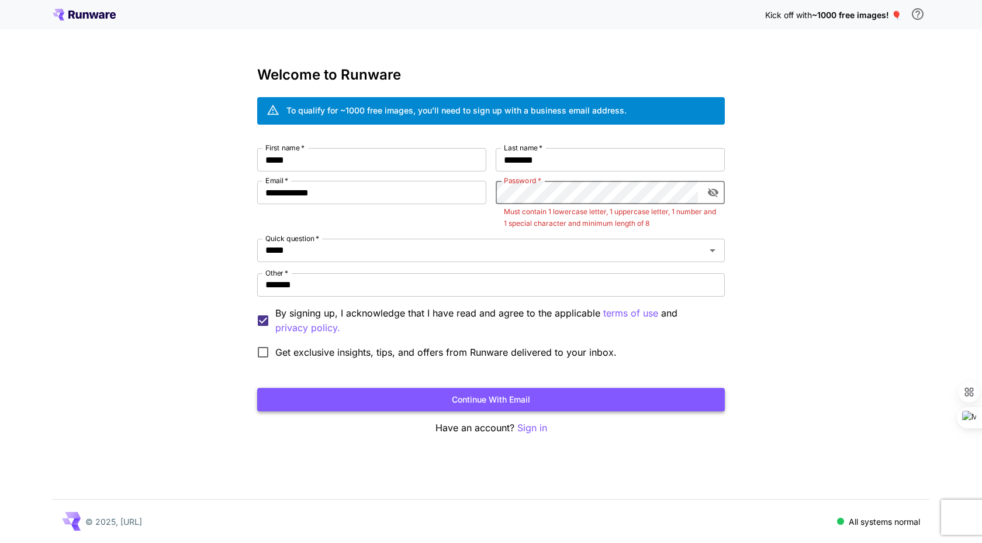 This screenshot has width=982, height=543. Describe the element at coordinates (523, 180) in the screenshot. I see `label: Password` at that location.